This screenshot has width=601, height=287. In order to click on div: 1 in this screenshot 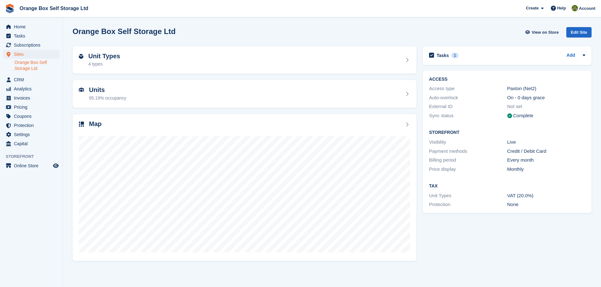, I will do `click(455, 56)`.